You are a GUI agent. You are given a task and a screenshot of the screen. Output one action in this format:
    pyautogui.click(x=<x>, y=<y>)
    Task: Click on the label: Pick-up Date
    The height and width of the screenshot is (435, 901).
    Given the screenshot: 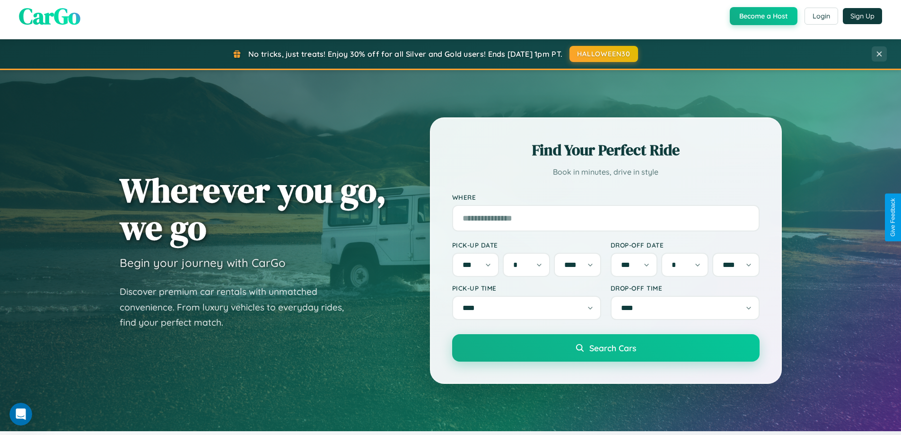 What is the action you would take?
    pyautogui.click(x=527, y=245)
    